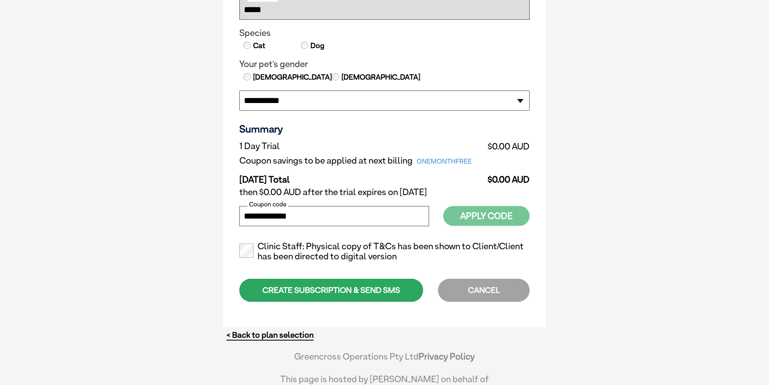 Image resolution: width=769 pixels, height=385 pixels. What do you see at coordinates (268, 204) in the screenshot?
I see `label: Coupon code` at bounding box center [268, 204].